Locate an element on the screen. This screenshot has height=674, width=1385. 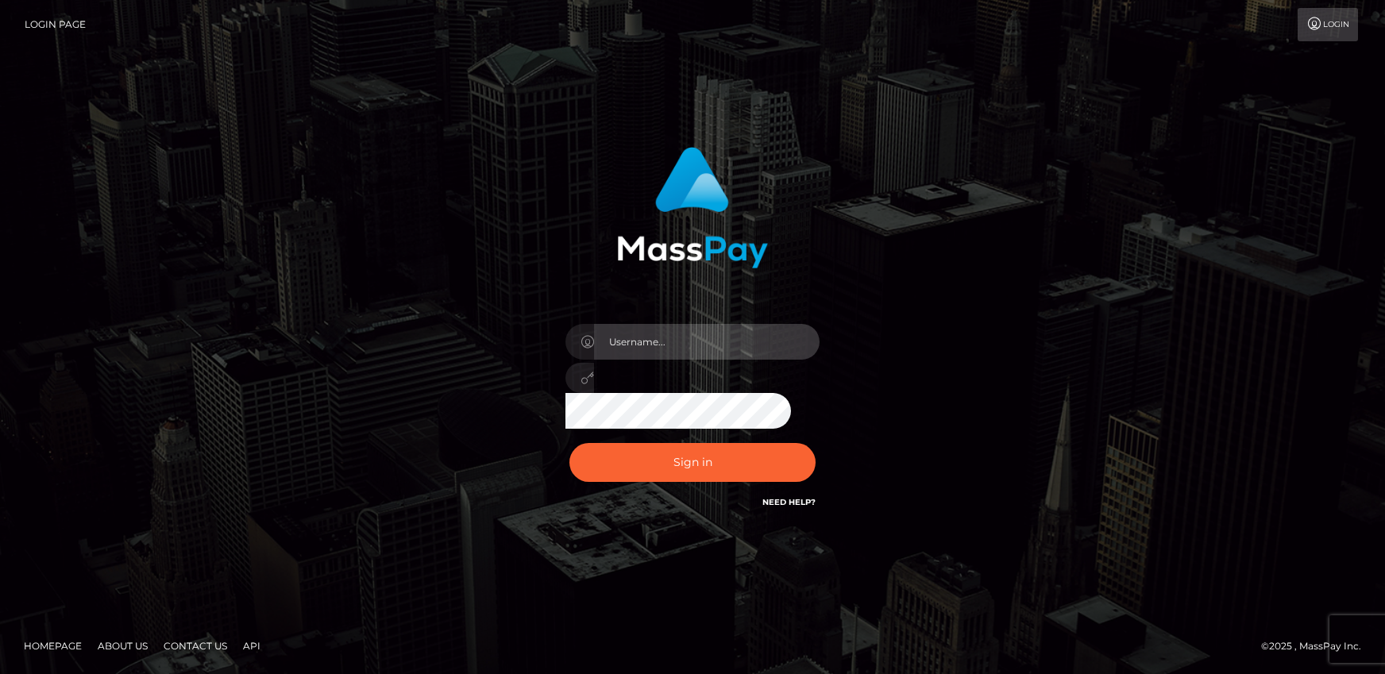
a: Need Help? is located at coordinates (789, 502).